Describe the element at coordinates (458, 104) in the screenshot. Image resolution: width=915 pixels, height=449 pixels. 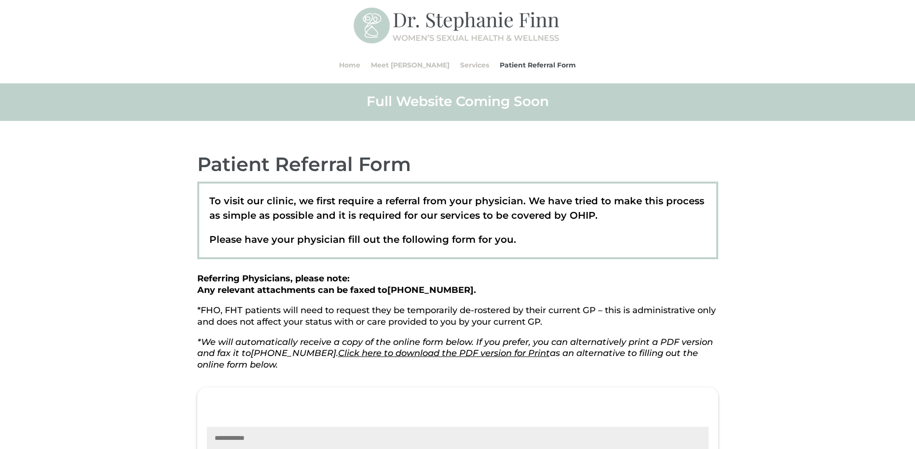
I see `h2: Full Website Coming Soon` at that location.